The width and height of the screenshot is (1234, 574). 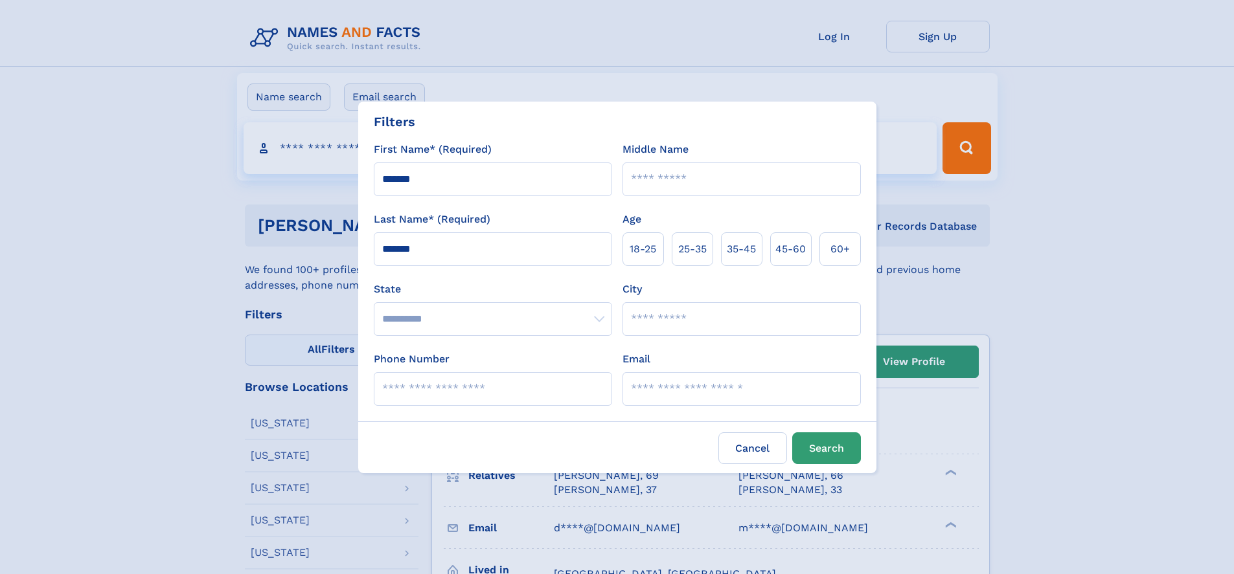 What do you see at coordinates (655, 150) in the screenshot?
I see `label: Middle Name` at bounding box center [655, 150].